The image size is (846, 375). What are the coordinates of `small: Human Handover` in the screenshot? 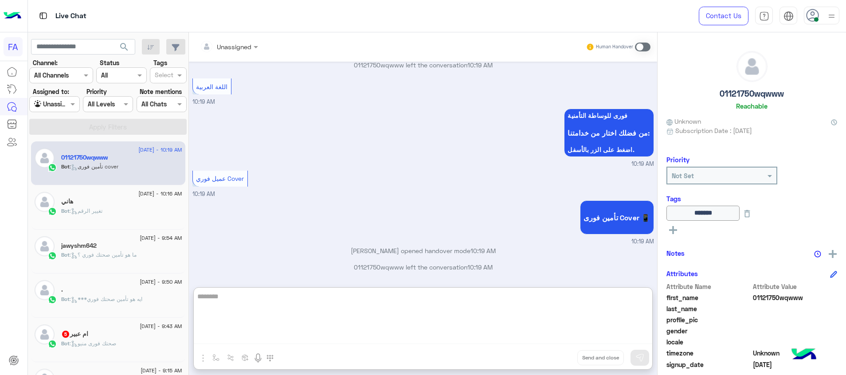 It's located at (615, 47).